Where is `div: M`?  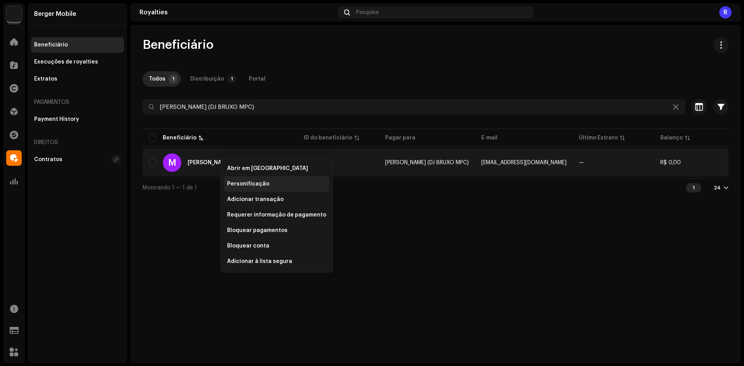 div: M is located at coordinates (172, 163).